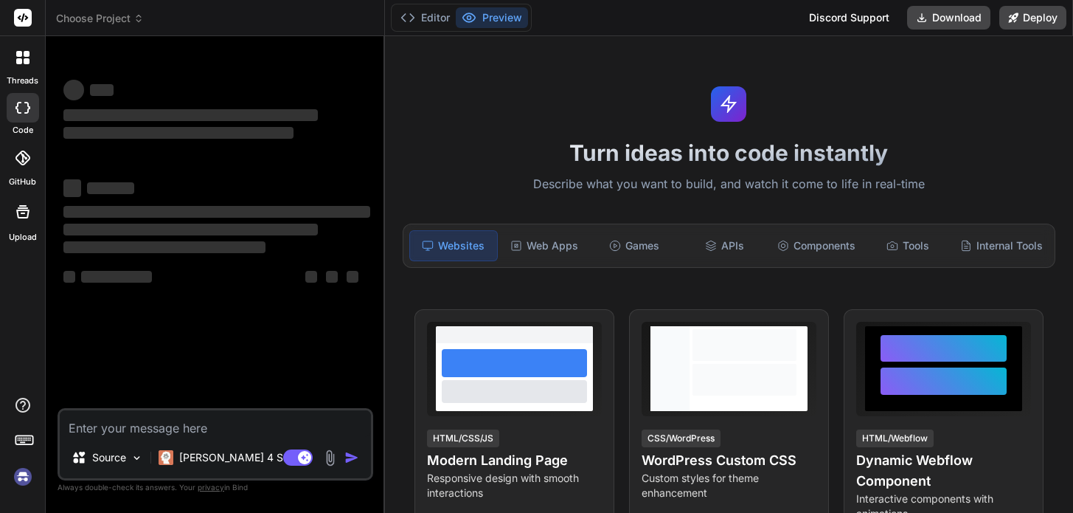 This screenshot has height=513, width=1073. I want to click on h4: WordPress Custom CSS, so click(729, 460).